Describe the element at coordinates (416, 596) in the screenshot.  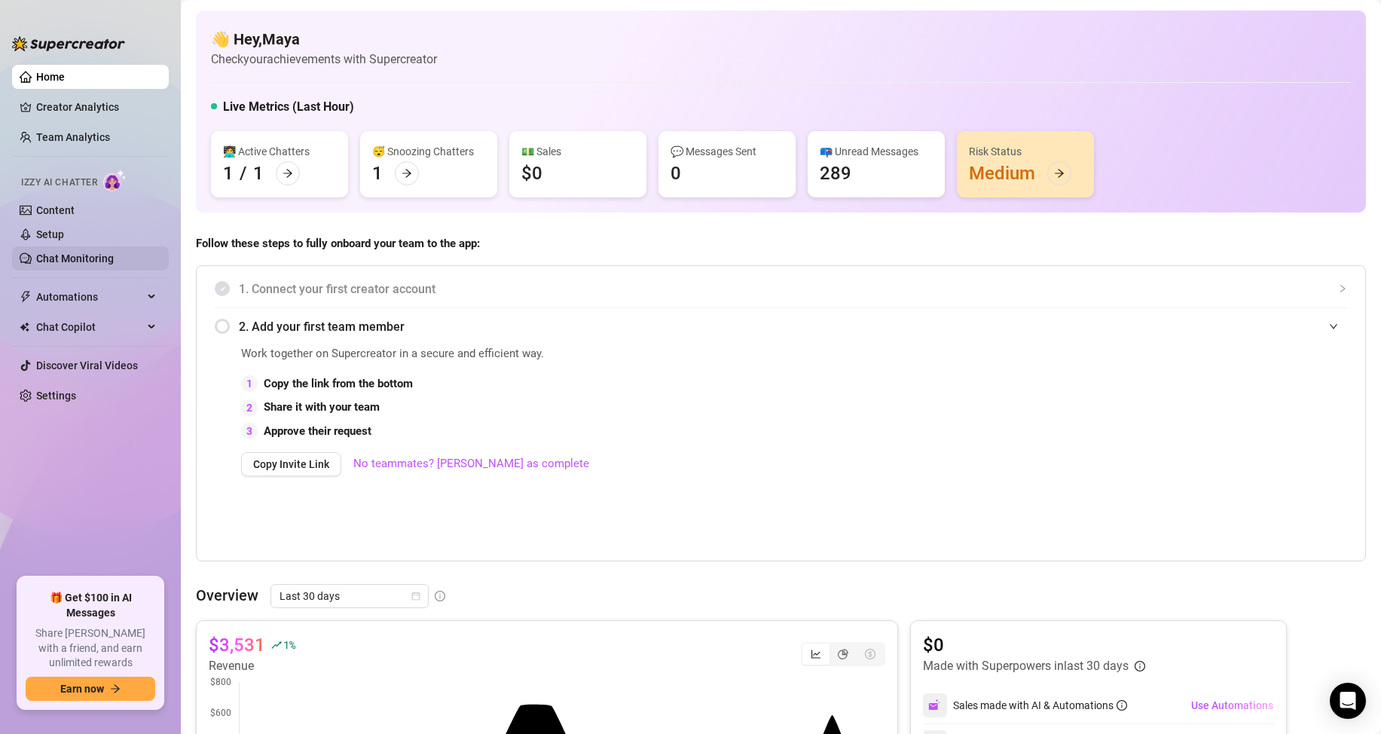
I see `span: calendar` at that location.